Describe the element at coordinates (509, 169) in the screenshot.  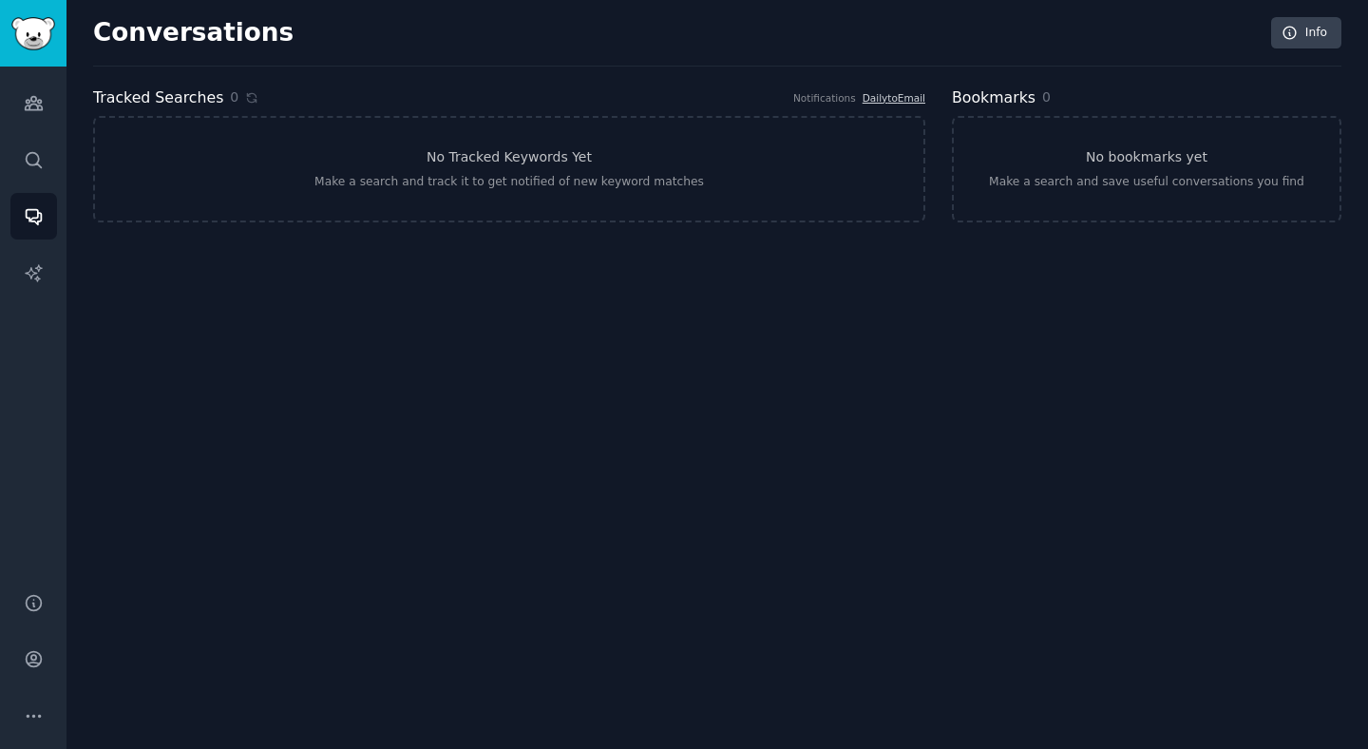
I see `a: No Tracked Keywords YetMake a search and track it to get notified of new keyword matches` at that location.